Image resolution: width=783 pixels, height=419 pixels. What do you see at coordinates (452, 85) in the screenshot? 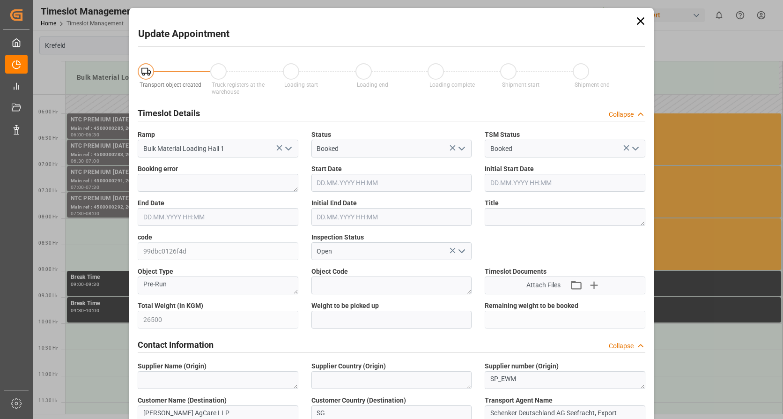
I see `span: Loading complete` at bounding box center [452, 85].